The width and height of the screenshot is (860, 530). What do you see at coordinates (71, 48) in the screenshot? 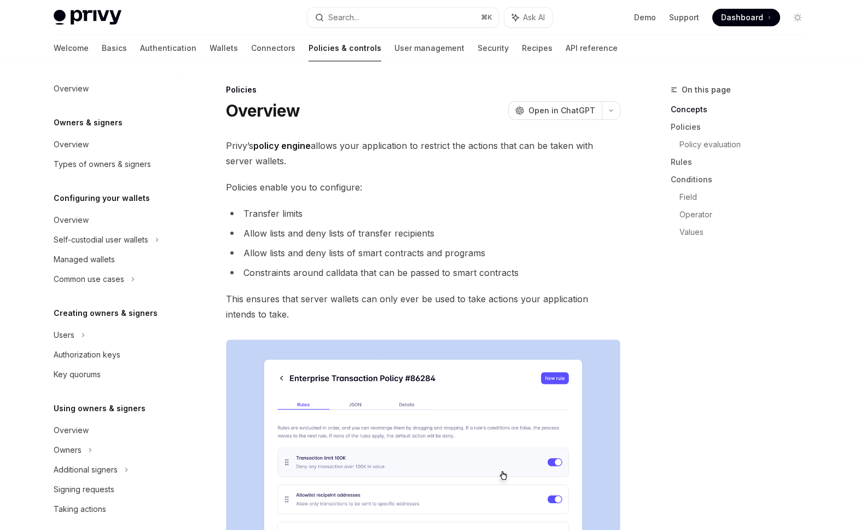
I see `a: Welcome` at bounding box center [71, 48].